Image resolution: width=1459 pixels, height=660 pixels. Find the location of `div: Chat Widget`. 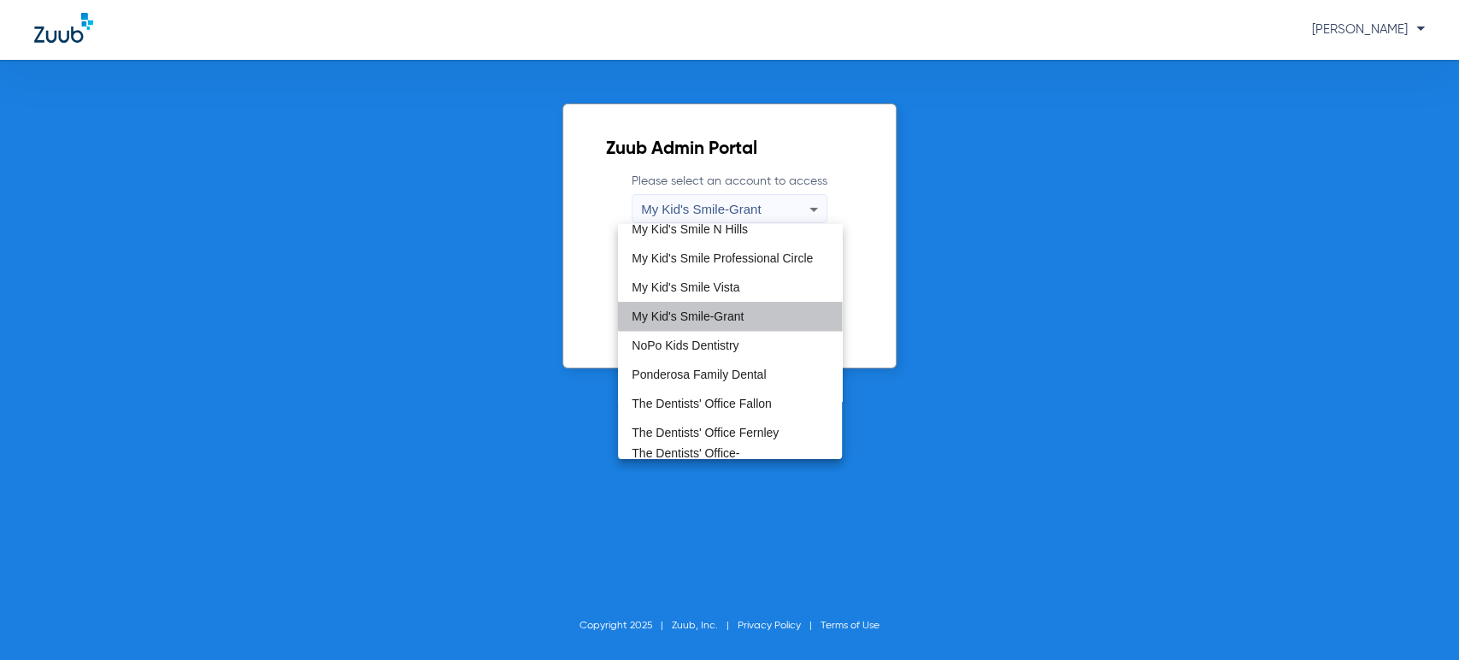

div: Chat Widget is located at coordinates (1416, 619).